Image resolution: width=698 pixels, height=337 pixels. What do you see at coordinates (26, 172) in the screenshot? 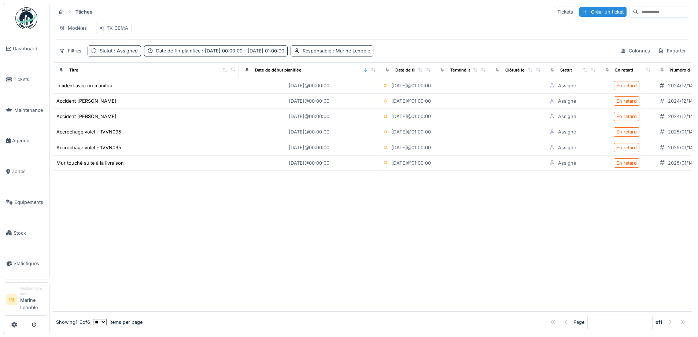
I see `a: Zones` at bounding box center [26, 172].